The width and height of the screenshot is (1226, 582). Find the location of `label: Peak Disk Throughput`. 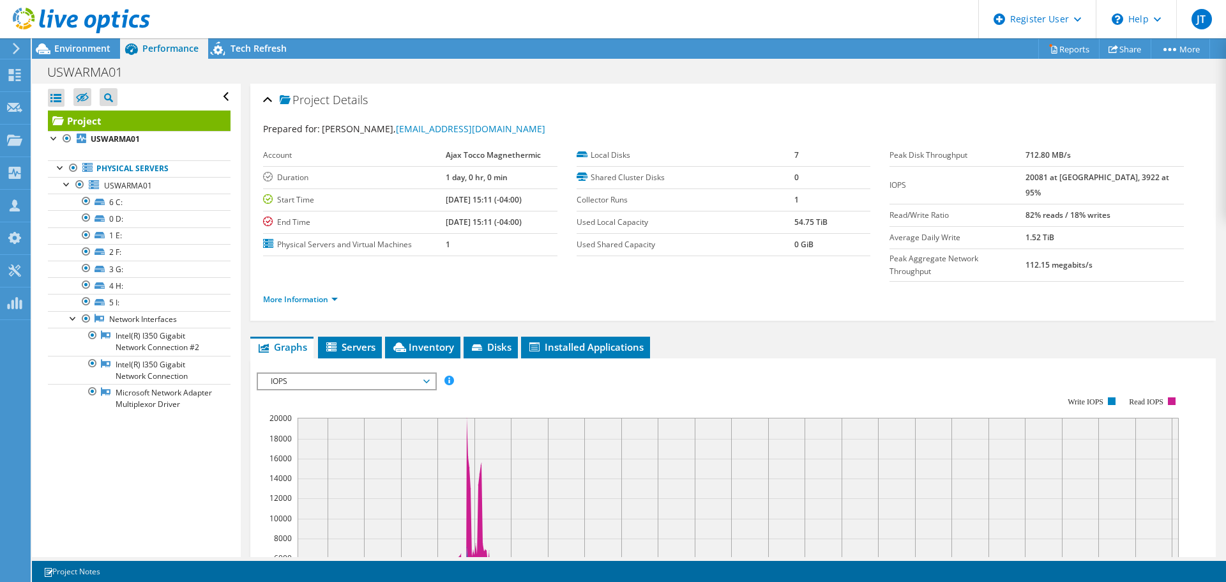

label: Peak Disk Throughput is located at coordinates (957, 155).